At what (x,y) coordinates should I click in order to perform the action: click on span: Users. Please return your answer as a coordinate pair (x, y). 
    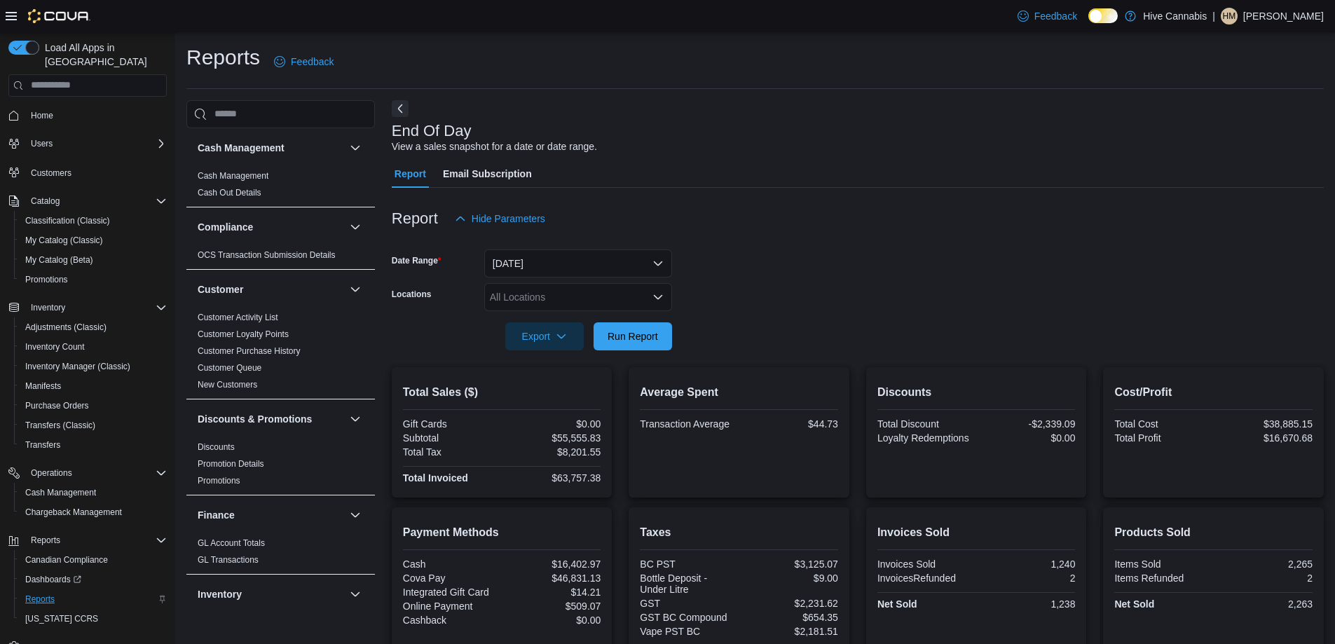
    Looking at the image, I should click on (41, 144).